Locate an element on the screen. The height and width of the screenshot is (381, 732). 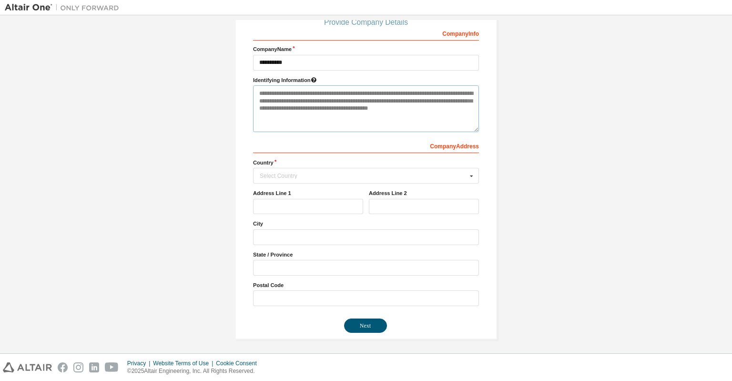
div: Company Address is located at coordinates (366, 145).